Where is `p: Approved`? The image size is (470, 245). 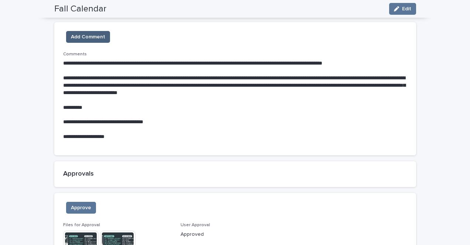 p: Approved is located at coordinates (235, 235).